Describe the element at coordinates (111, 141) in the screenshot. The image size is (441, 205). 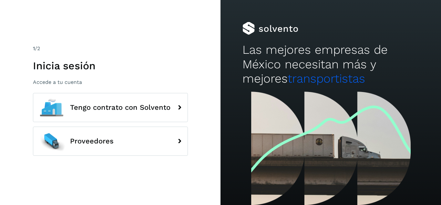
I see `button: Proveedores` at that location.